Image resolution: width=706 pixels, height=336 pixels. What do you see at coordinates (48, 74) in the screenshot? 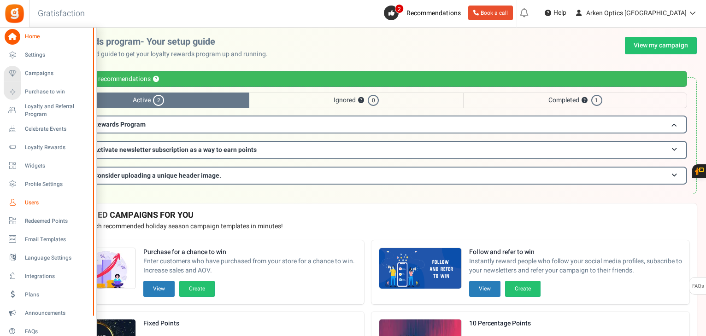
I see `a: Campaigns` at bounding box center [48, 74].